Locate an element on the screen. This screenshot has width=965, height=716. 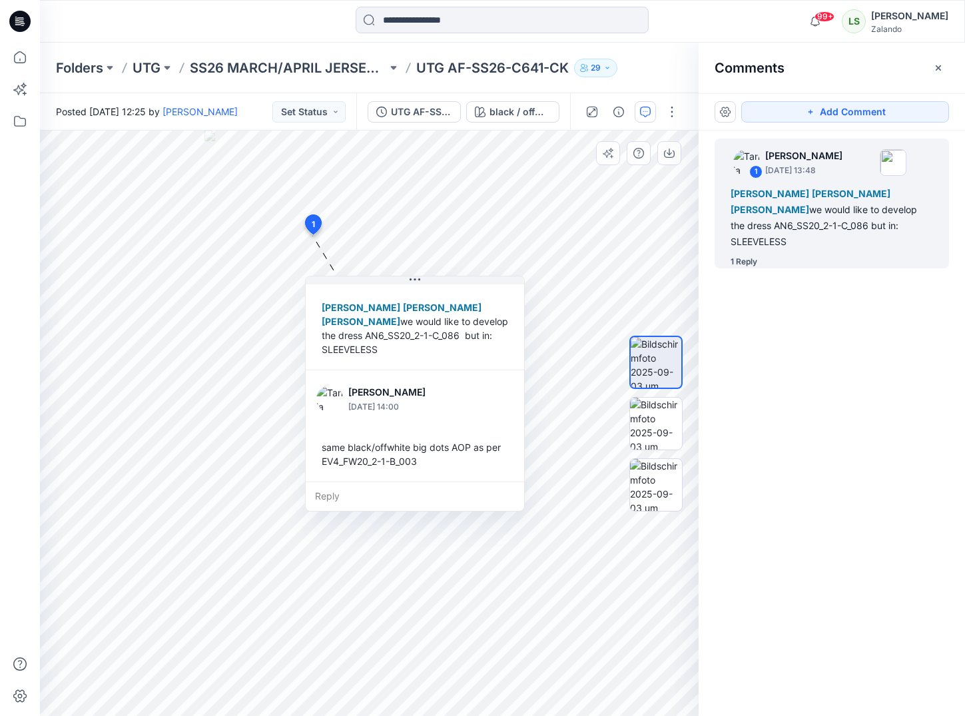
p: UTG is located at coordinates (147, 68).